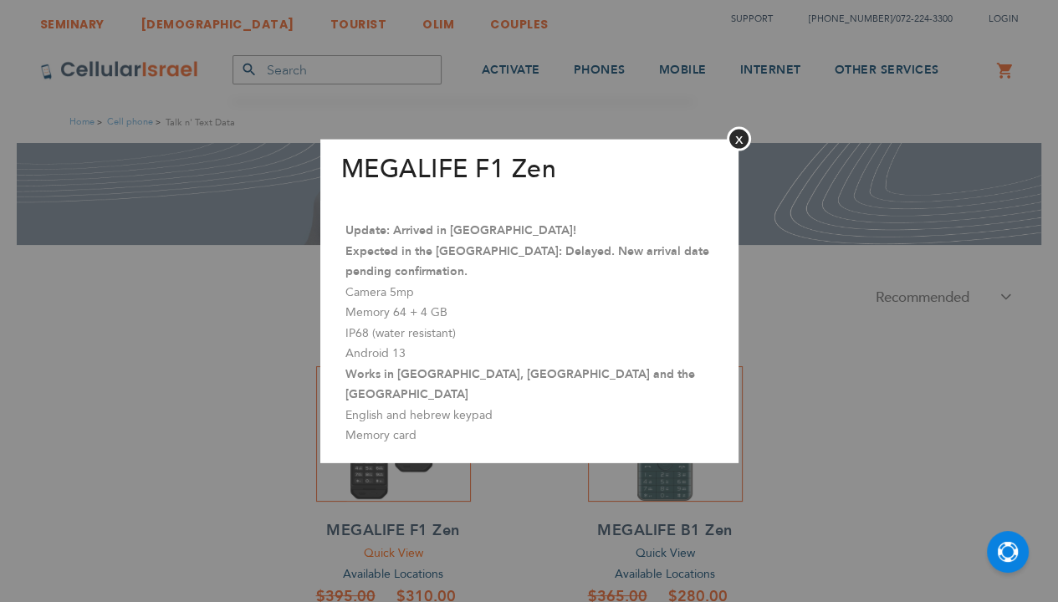 The height and width of the screenshot is (602, 1058). I want to click on li: English and hebrew keypad, so click(529, 415).